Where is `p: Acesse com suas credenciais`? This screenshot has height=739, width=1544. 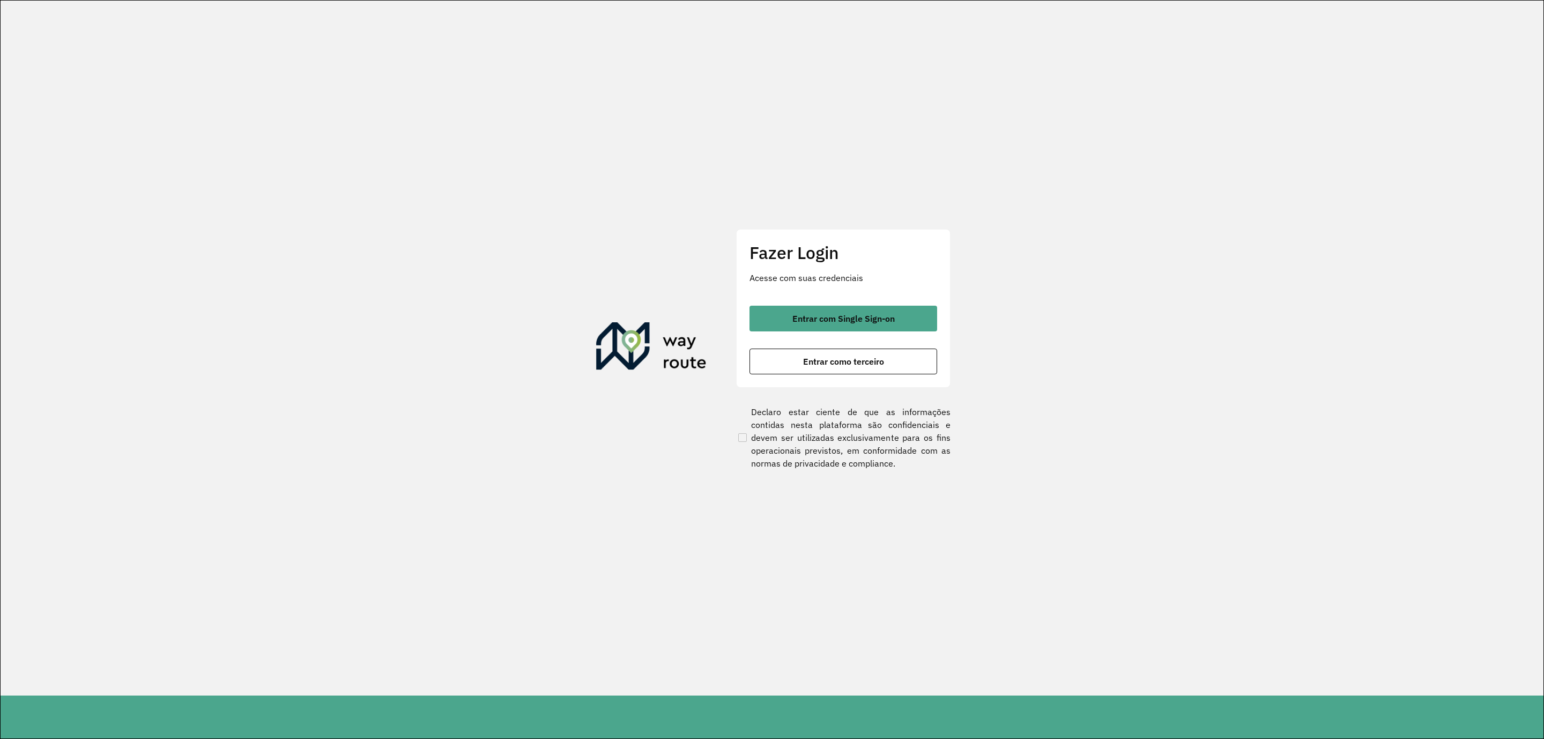 p: Acesse com suas credenciais is located at coordinates (844, 278).